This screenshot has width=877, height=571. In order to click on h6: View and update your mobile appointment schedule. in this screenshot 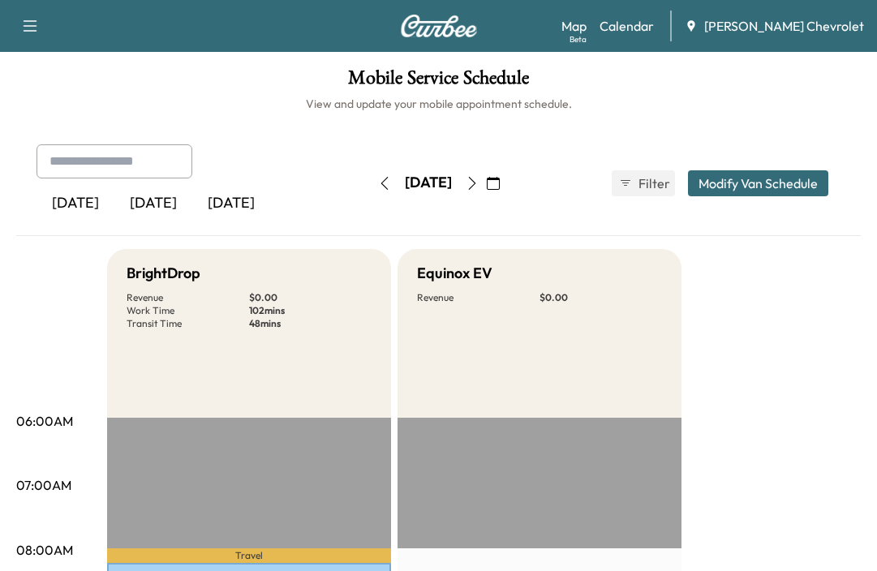, I will do `click(438, 104)`.